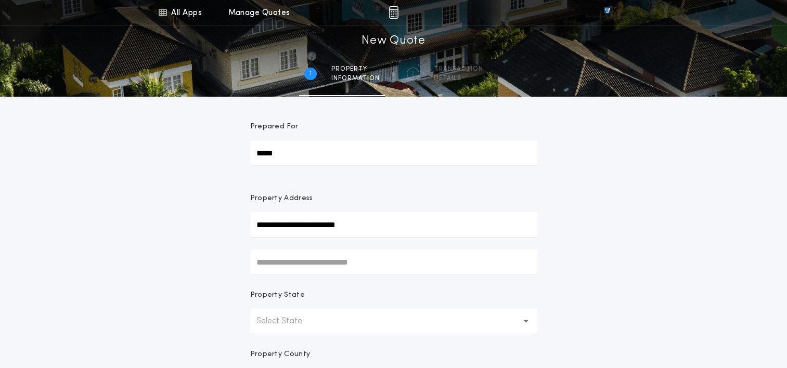 Image resolution: width=787 pixels, height=368 pixels. Describe the element at coordinates (394, 153) in the screenshot. I see `input: Prepared For` at that location.